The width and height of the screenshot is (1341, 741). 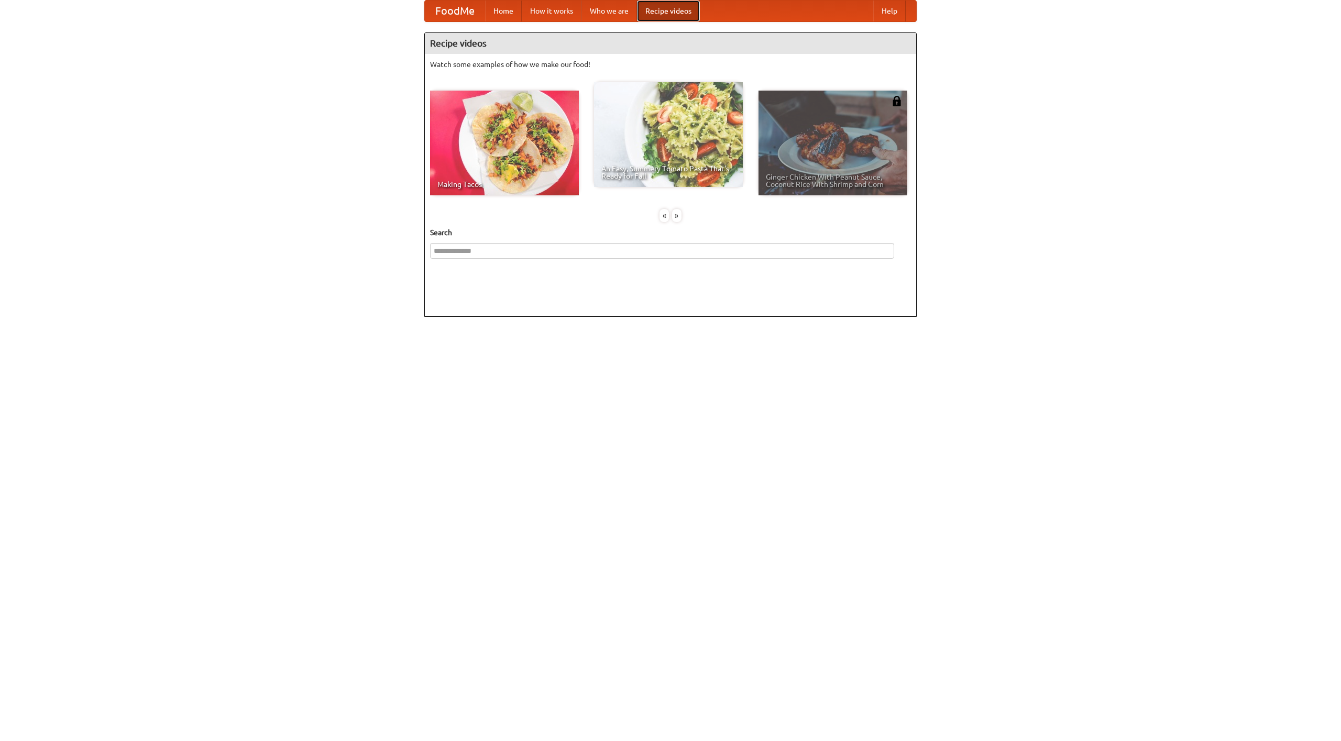 What do you see at coordinates (609, 11) in the screenshot?
I see `a: Who we are` at bounding box center [609, 11].